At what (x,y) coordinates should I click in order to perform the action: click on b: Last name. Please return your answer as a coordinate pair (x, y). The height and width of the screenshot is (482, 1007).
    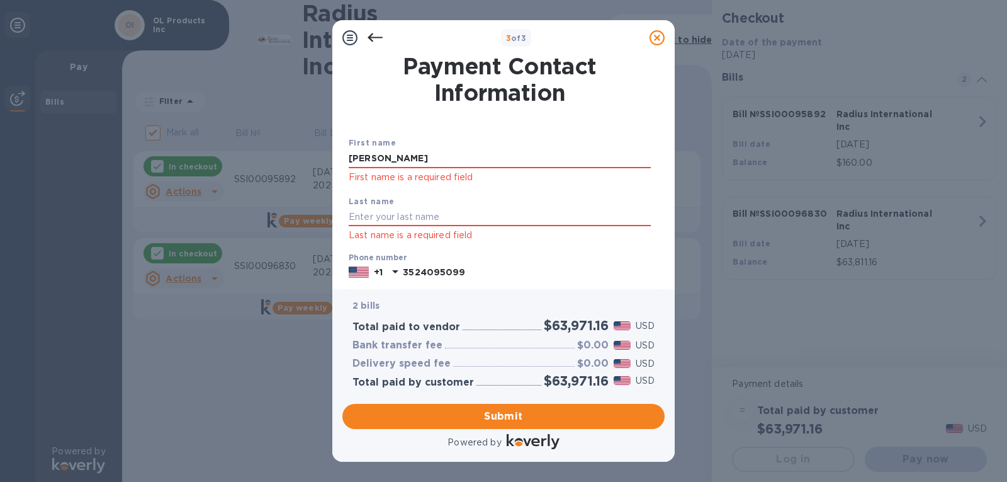
    Looking at the image, I should click on (371, 201).